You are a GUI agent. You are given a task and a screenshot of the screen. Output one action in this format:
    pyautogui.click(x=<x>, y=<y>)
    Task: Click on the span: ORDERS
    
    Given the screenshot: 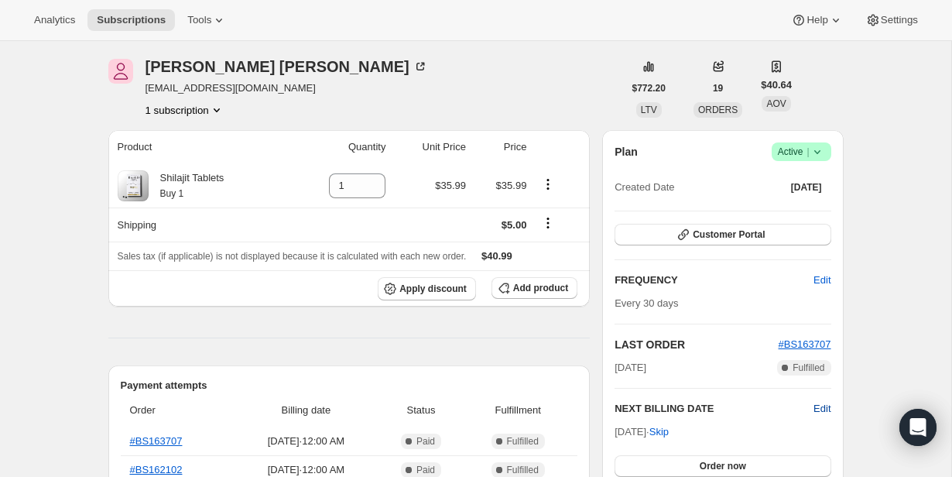 What is the action you would take?
    pyautogui.click(x=718, y=110)
    